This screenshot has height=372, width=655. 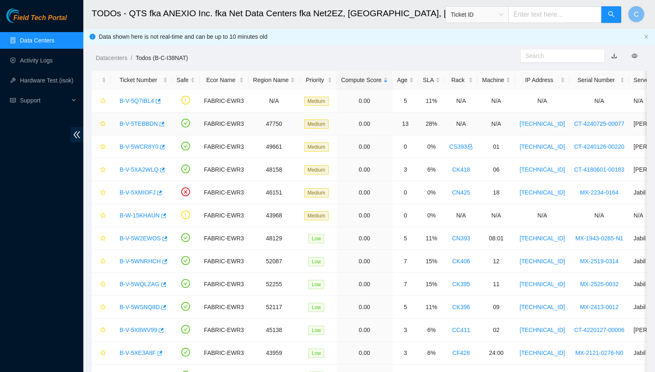 What do you see at coordinates (274, 261) in the screenshot?
I see `td: 52087` at bounding box center [274, 261].